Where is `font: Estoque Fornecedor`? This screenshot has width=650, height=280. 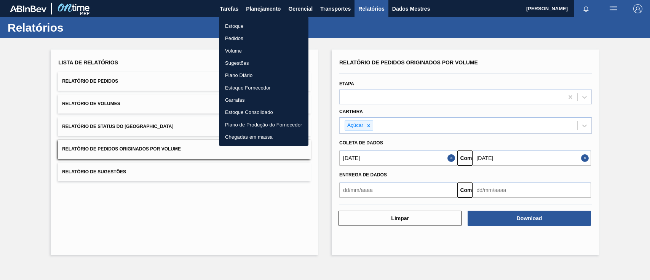 font: Estoque Fornecedor is located at coordinates (248, 87).